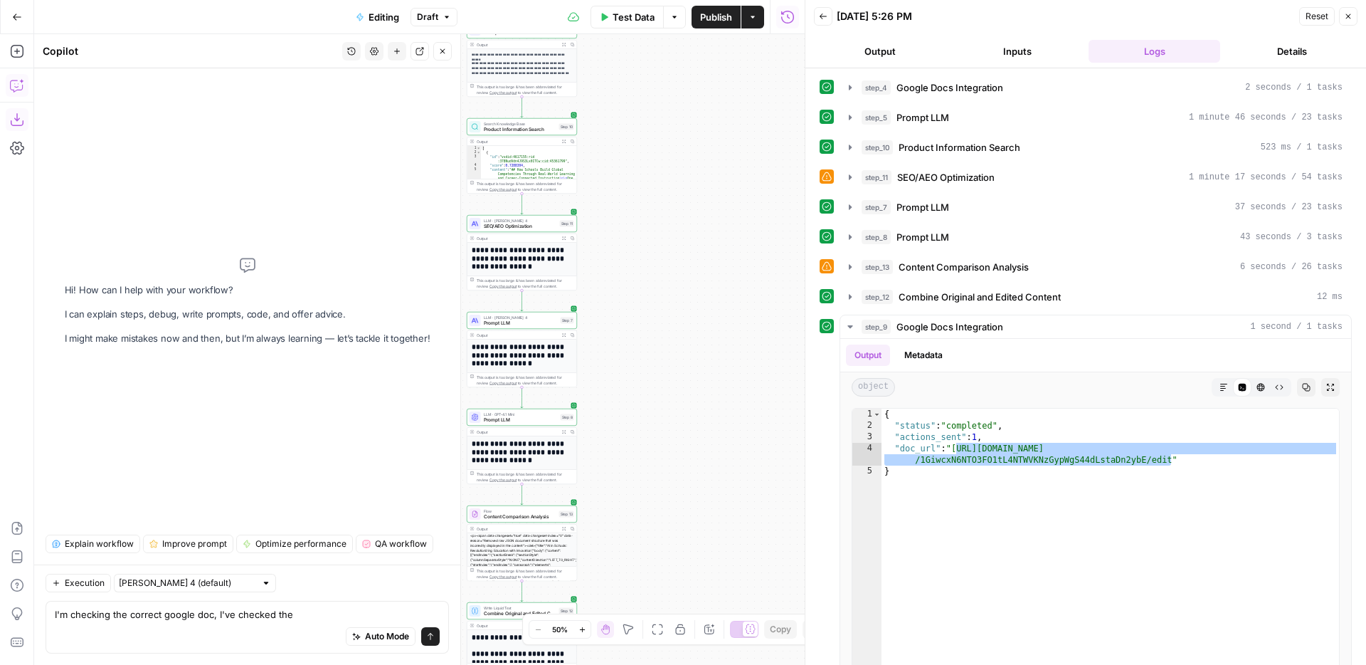 The height and width of the screenshot is (665, 1366). I want to click on span: 1 minute 17 seconds / 54 tasks, so click(1266, 177).